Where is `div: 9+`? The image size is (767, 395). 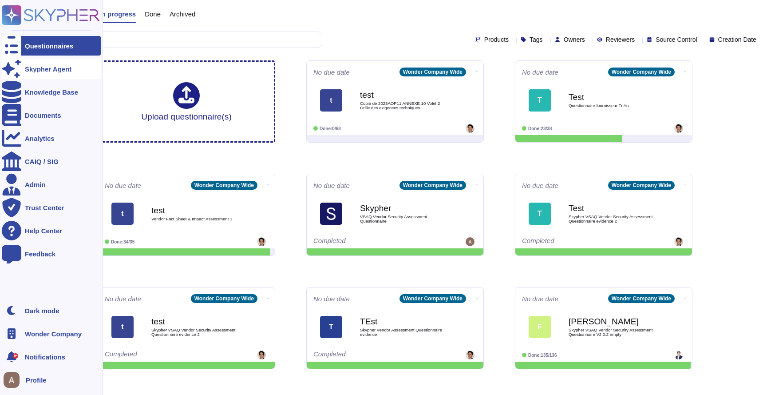 div: 9+ is located at coordinates (16, 356).